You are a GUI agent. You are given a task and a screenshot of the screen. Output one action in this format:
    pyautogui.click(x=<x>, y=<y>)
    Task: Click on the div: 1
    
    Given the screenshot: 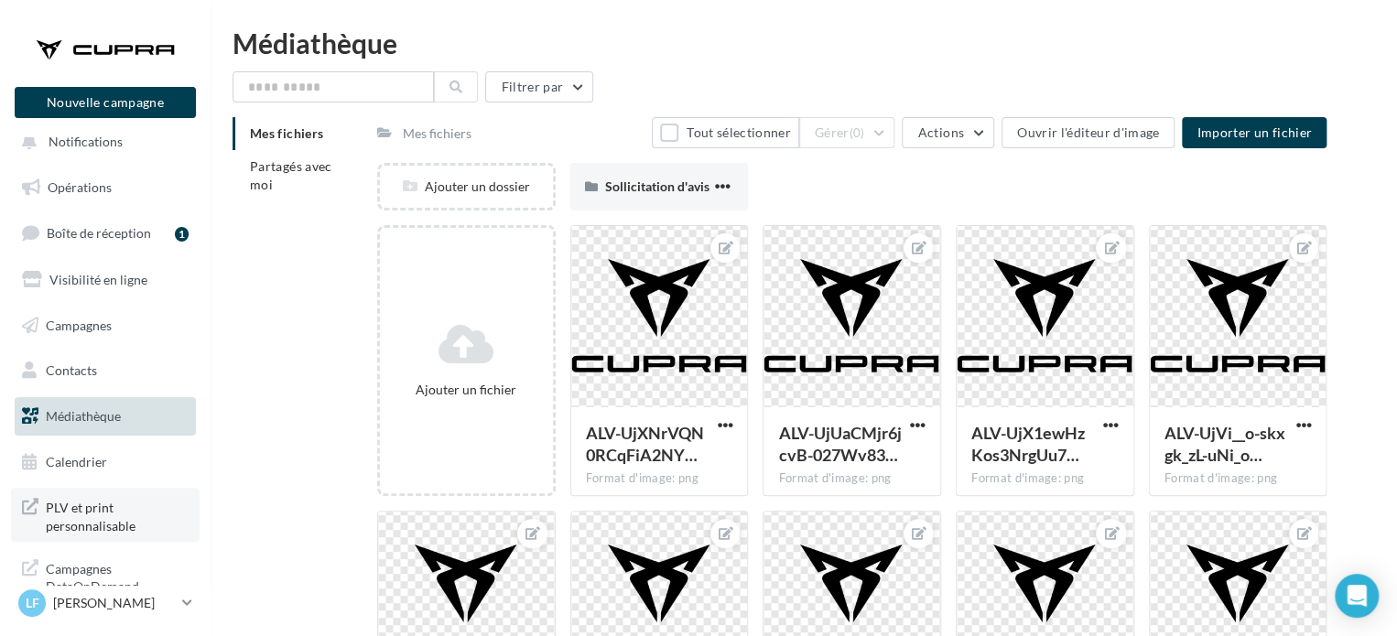 What is the action you would take?
    pyautogui.click(x=181, y=234)
    